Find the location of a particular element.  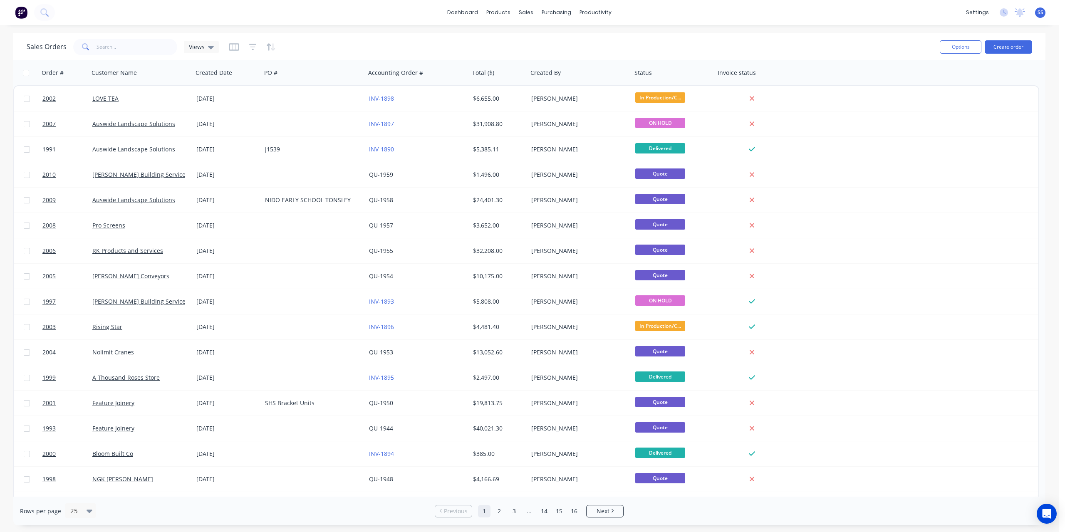

div: purchasing is located at coordinates (556, 12).